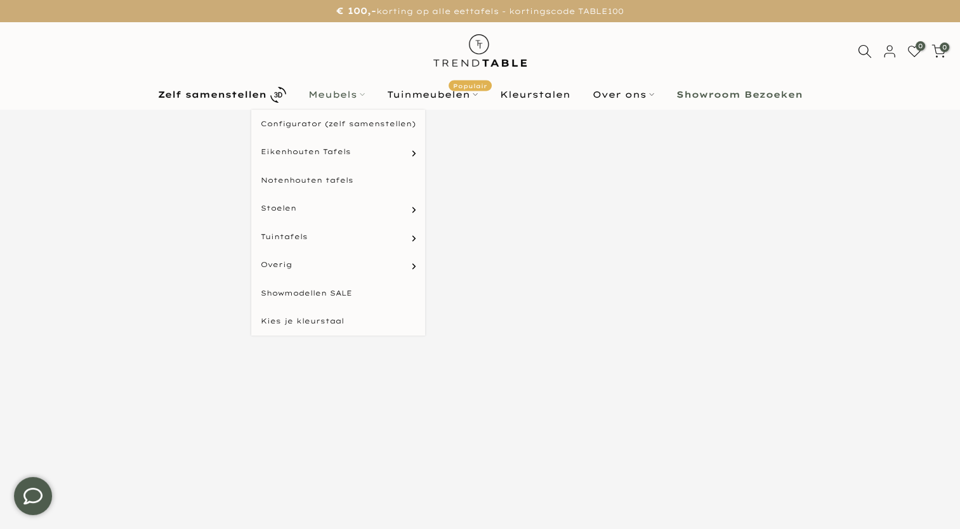 This screenshot has height=529, width=960. I want to click on a: Zelf samenstellen, so click(221, 95).